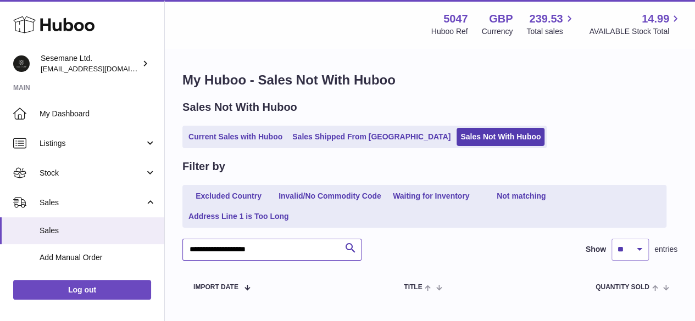 The width and height of the screenshot is (695, 321). I want to click on a: 239.53 Total sales, so click(550, 24).